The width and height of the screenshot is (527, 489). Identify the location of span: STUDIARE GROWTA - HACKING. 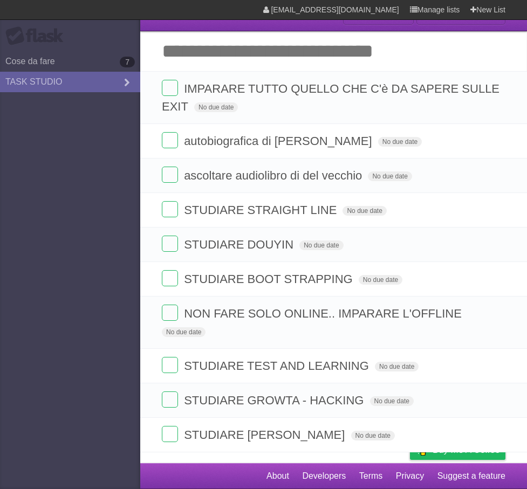
(275, 400).